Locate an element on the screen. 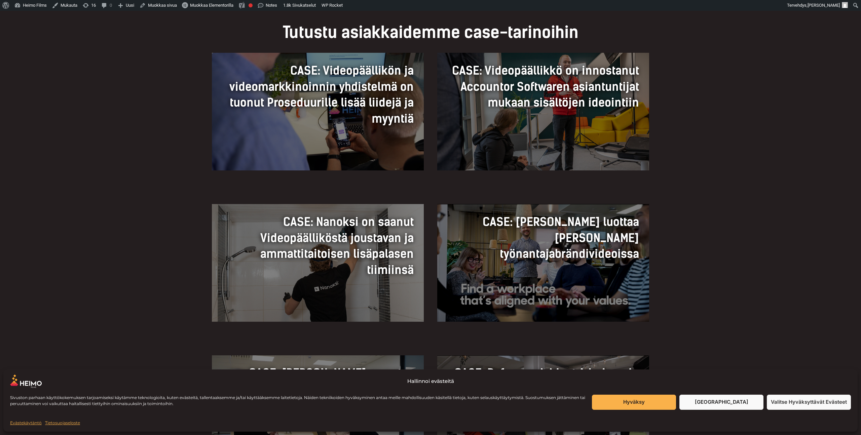 This screenshot has height=435, width=861. h3: CASE: Videopäällikkö on innostanut Accountor Softwaren asiantuntijat mukaan sisältöjen ideointiin is located at coordinates (543, 87).